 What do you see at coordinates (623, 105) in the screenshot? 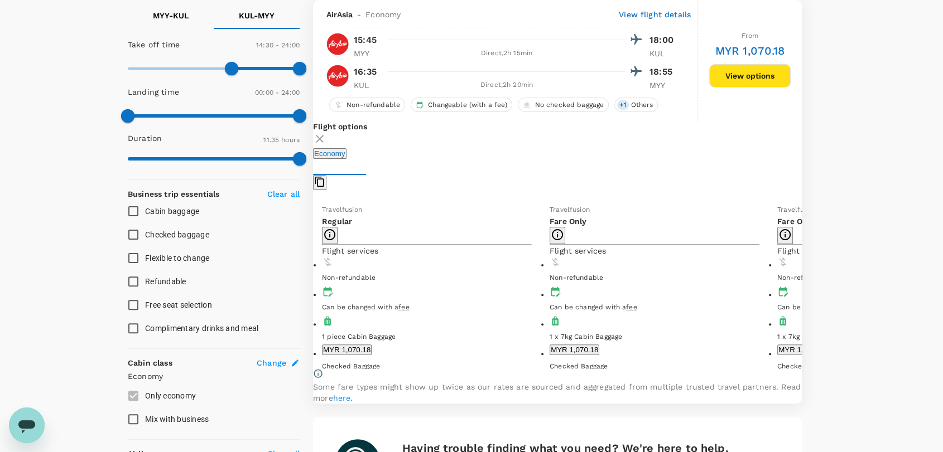
I see `span: + 1` at bounding box center [623, 105].